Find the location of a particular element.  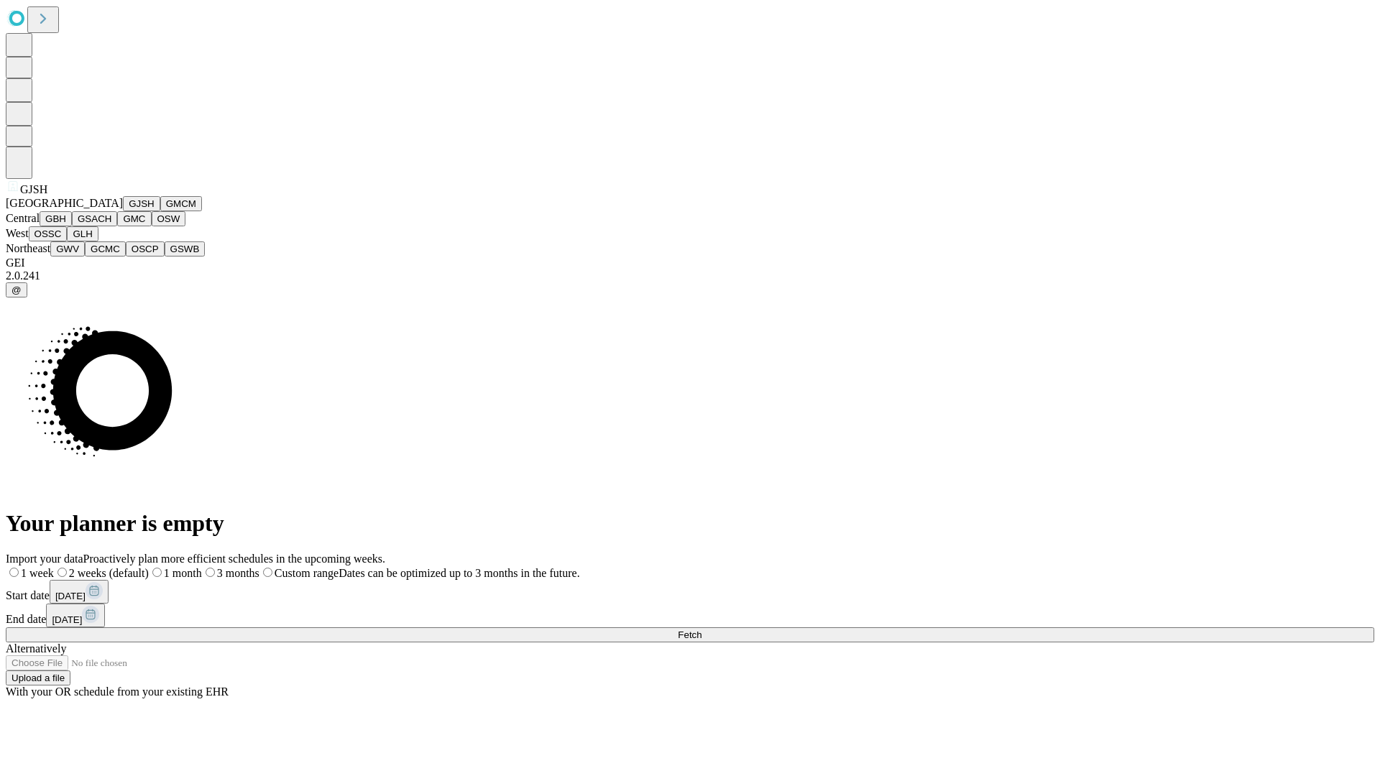

button: GSWB is located at coordinates (185, 249).